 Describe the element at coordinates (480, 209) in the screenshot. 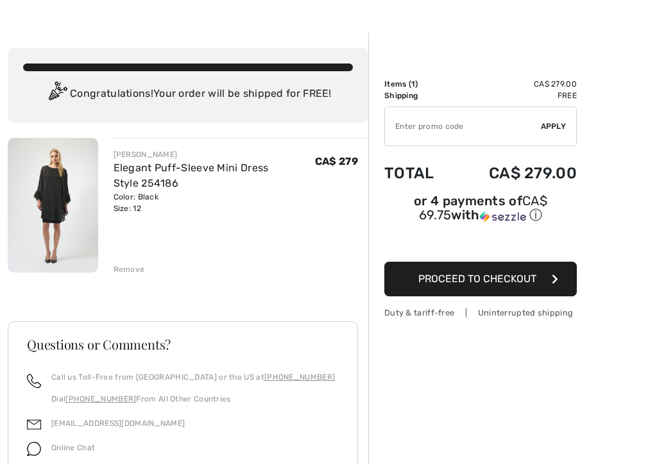

I see `div: or 4 payments of with` at that location.